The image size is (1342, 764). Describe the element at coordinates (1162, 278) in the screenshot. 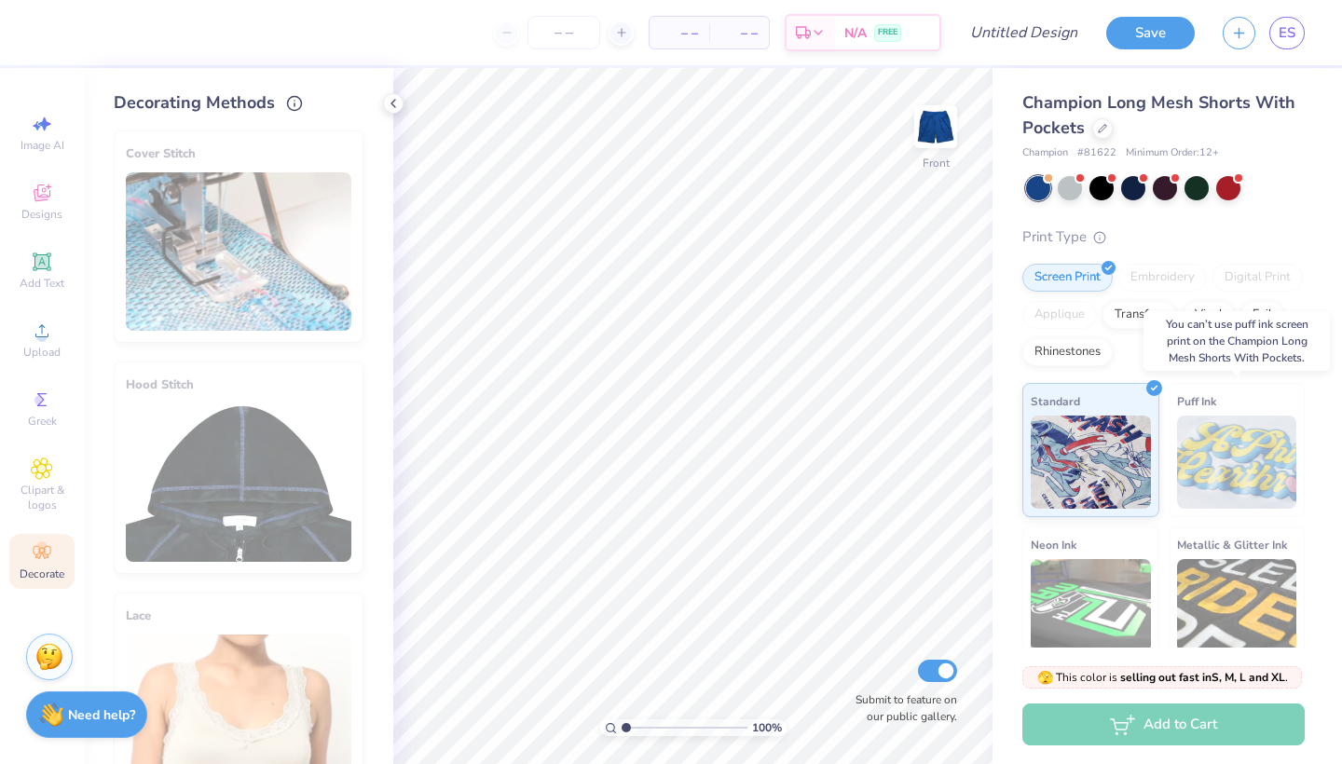

I see `div: Embroidery` at that location.